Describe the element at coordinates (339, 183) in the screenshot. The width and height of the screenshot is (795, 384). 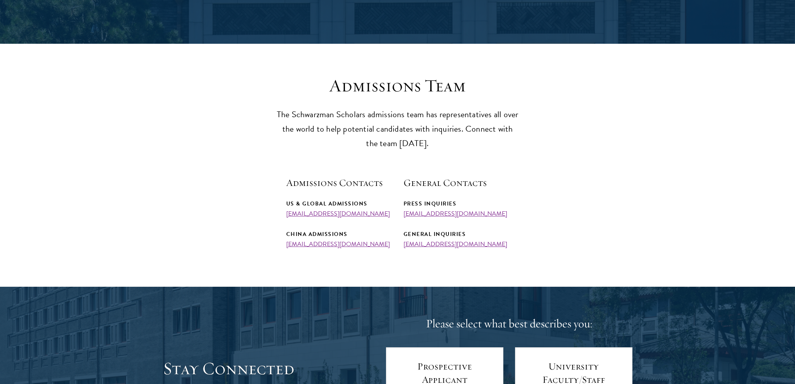
I see `h5: Admissions Contacts` at that location.